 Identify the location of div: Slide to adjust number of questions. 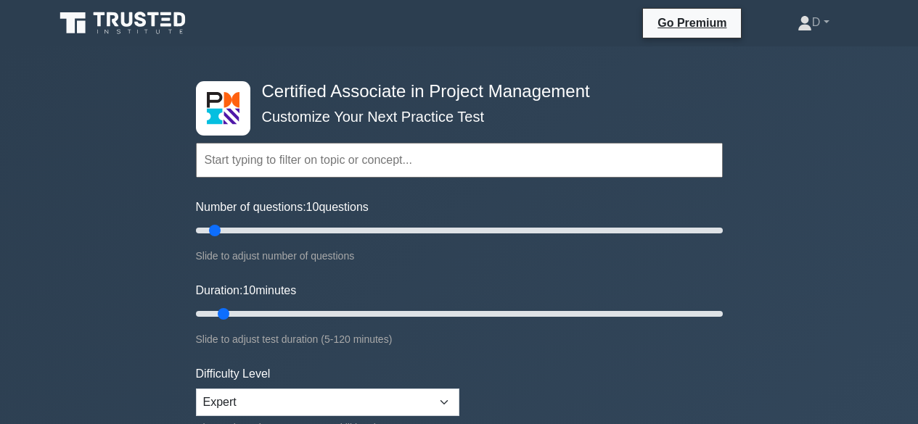
(459, 256).